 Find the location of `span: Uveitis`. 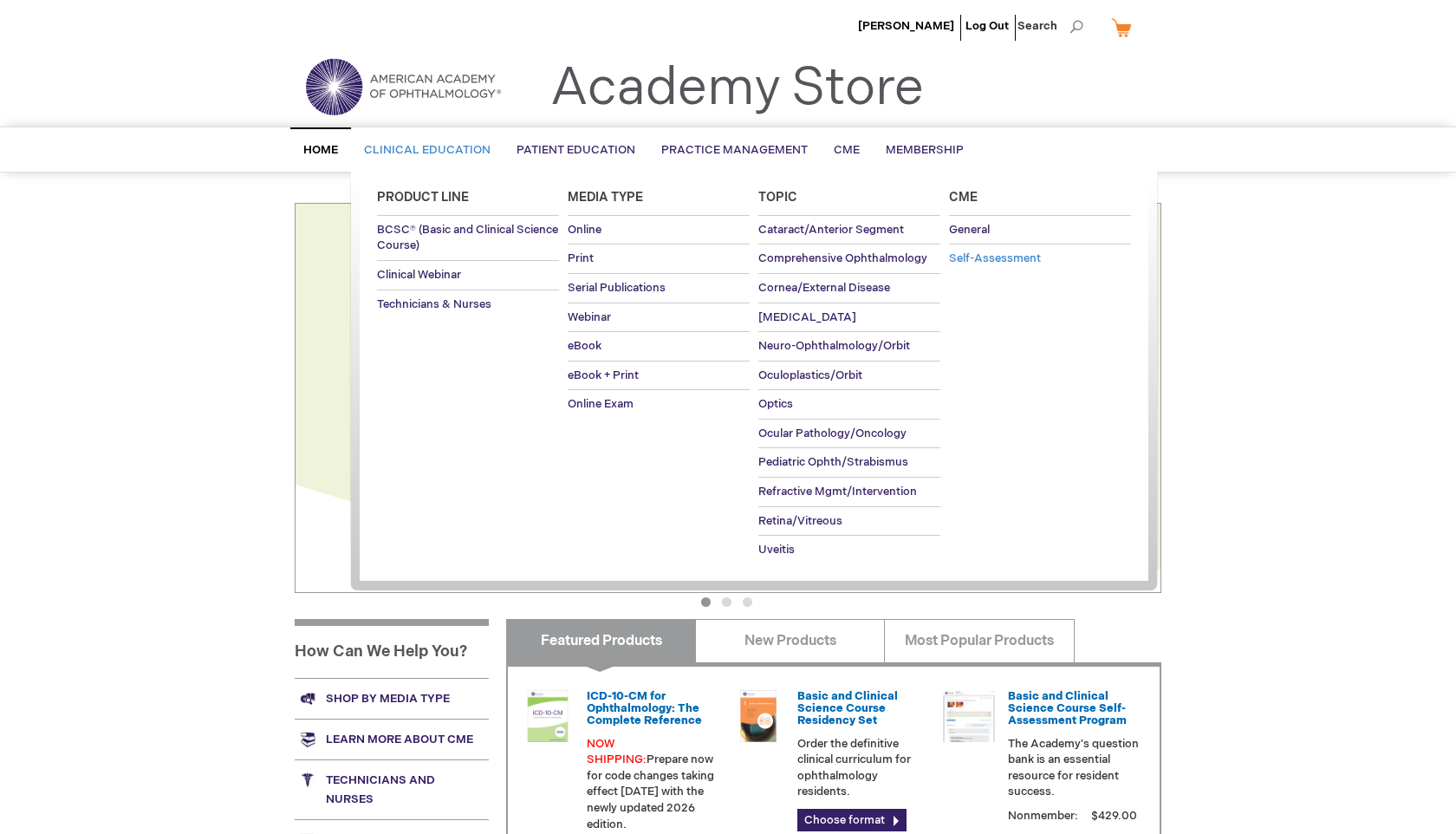

span: Uveitis is located at coordinates (776, 549).